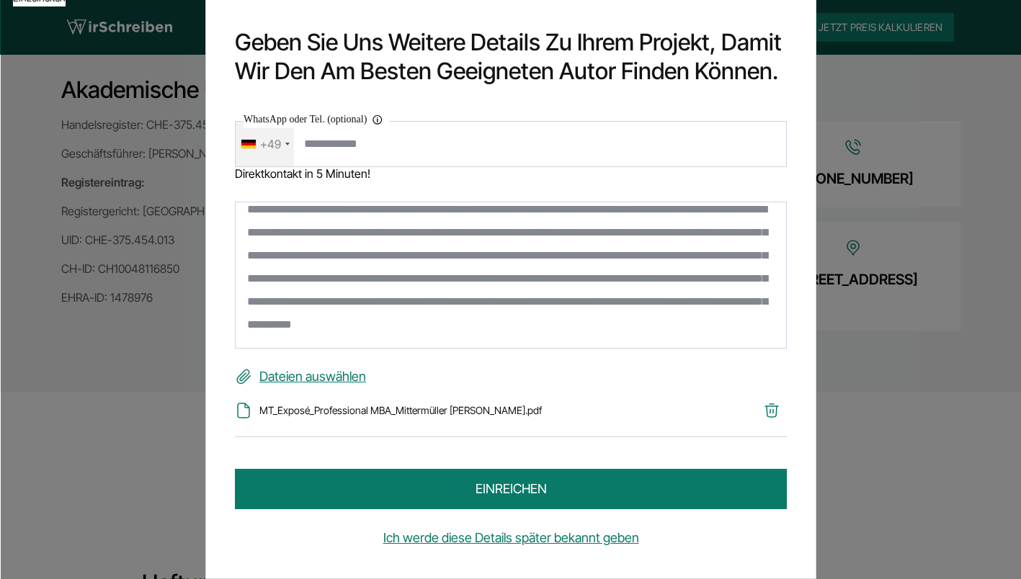  I want to click on a: Ich werde diese Details später bekannt geben, so click(511, 538).